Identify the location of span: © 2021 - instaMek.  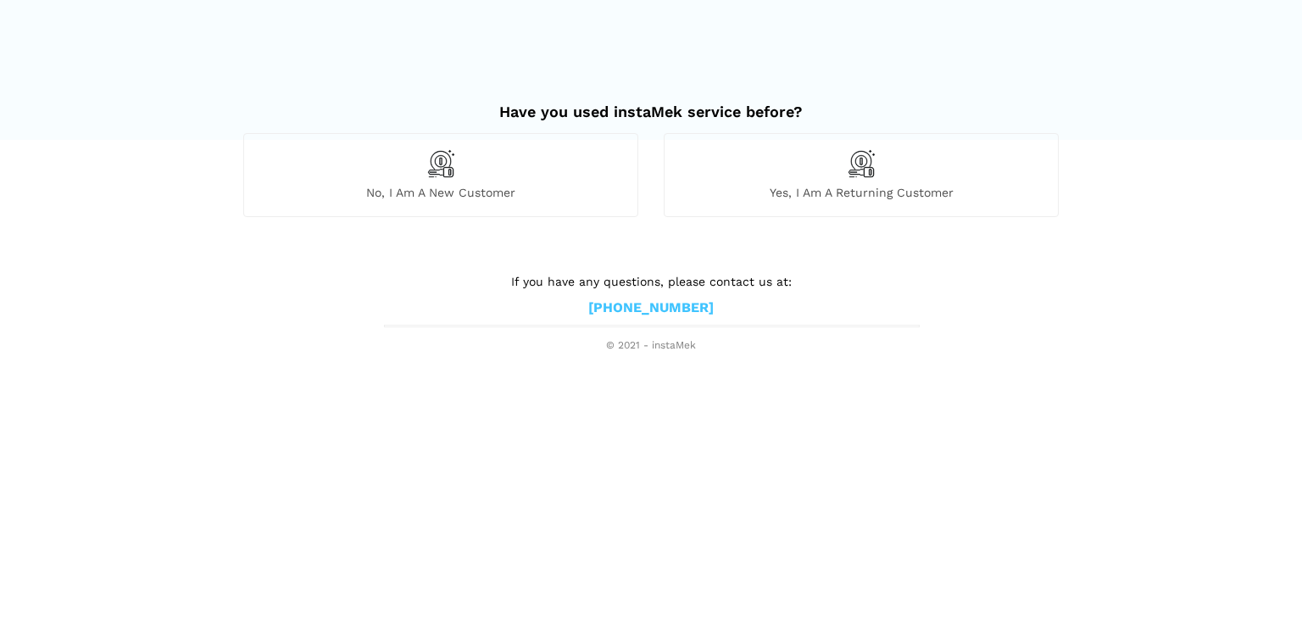
(651, 346).